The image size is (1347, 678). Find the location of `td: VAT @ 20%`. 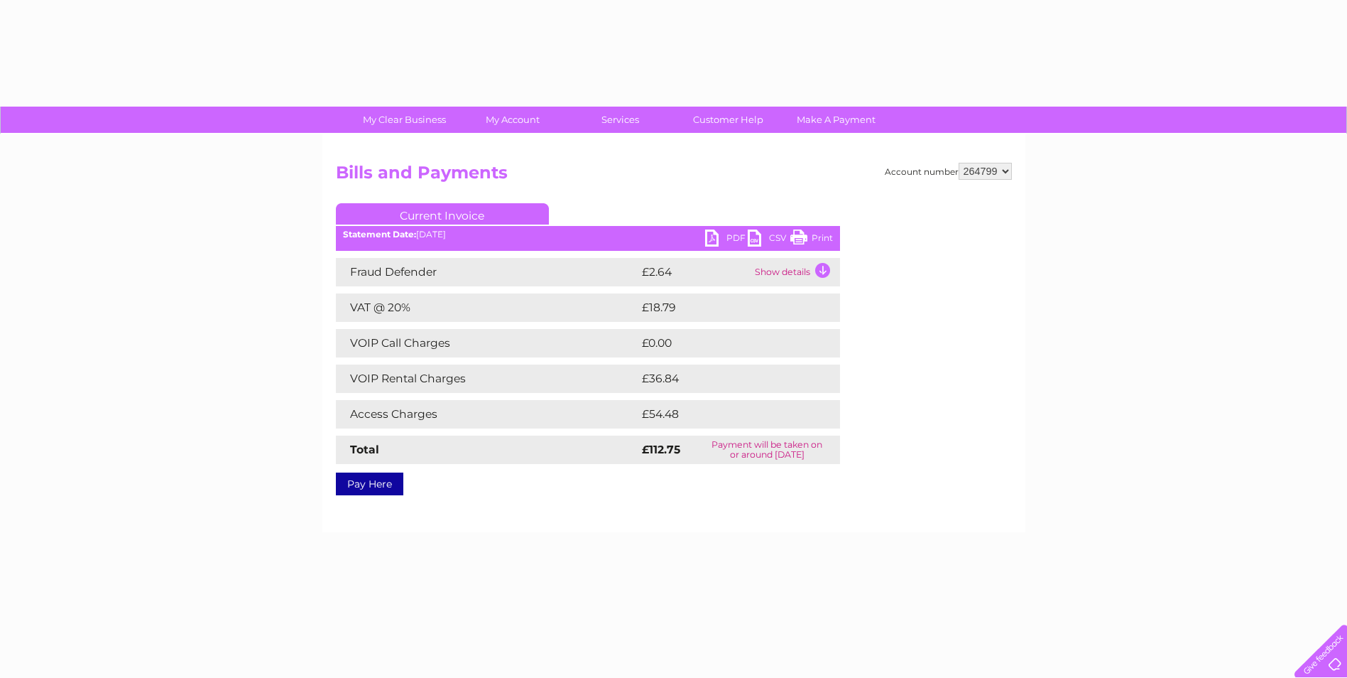

td: VAT @ 20% is located at coordinates (487, 308).